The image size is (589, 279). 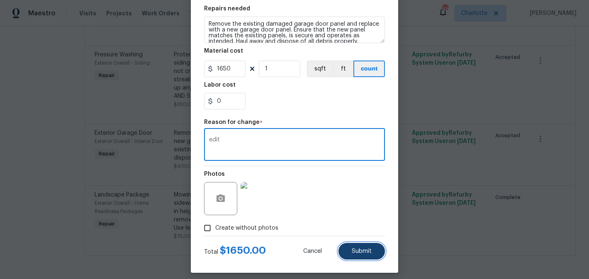 What do you see at coordinates (369, 69) in the screenshot?
I see `button: count` at bounding box center [369, 69].